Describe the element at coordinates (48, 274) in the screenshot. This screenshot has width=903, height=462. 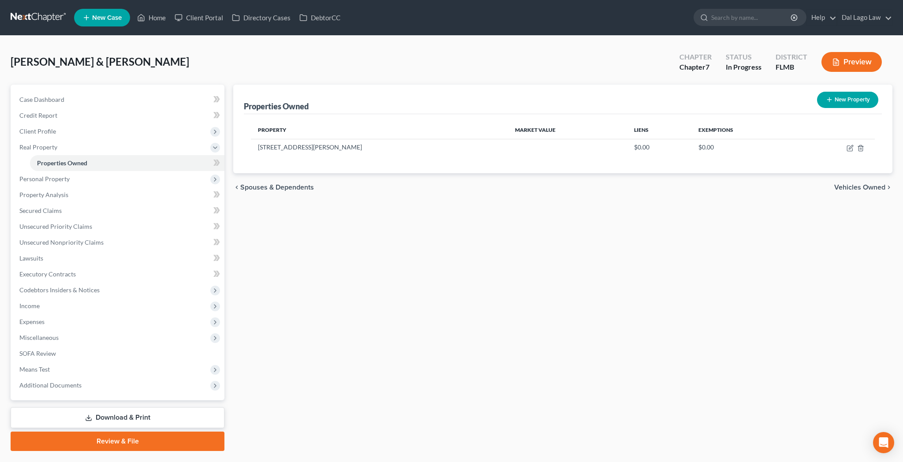
I see `span: Executory Contracts` at that location.